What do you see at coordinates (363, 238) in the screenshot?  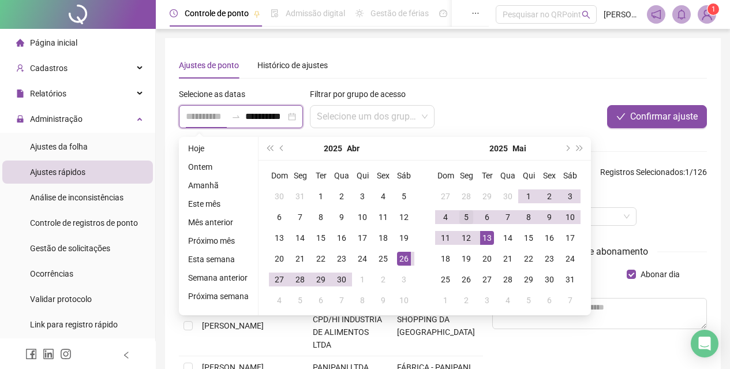 I see `td: 2025-04-17` at bounding box center [363, 238].